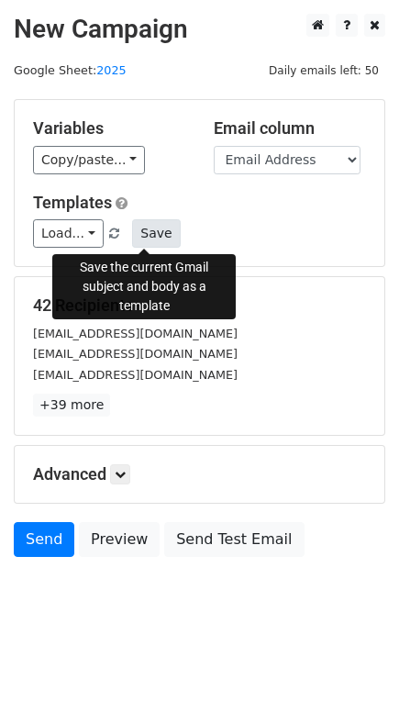 The image size is (399, 701). I want to click on a: +39 more, so click(72, 405).